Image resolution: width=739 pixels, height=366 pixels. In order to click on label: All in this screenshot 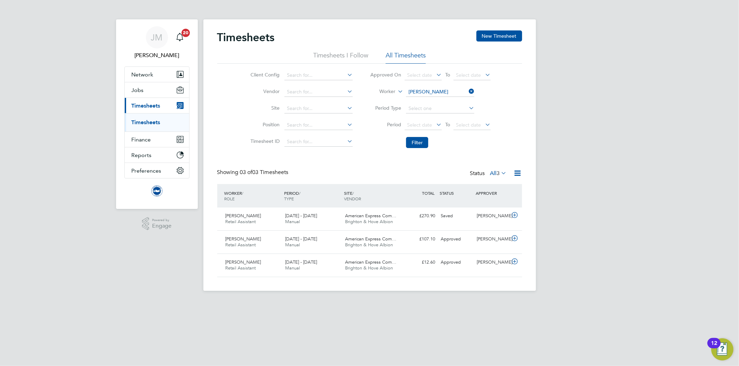, I will do `click(498, 174)`.